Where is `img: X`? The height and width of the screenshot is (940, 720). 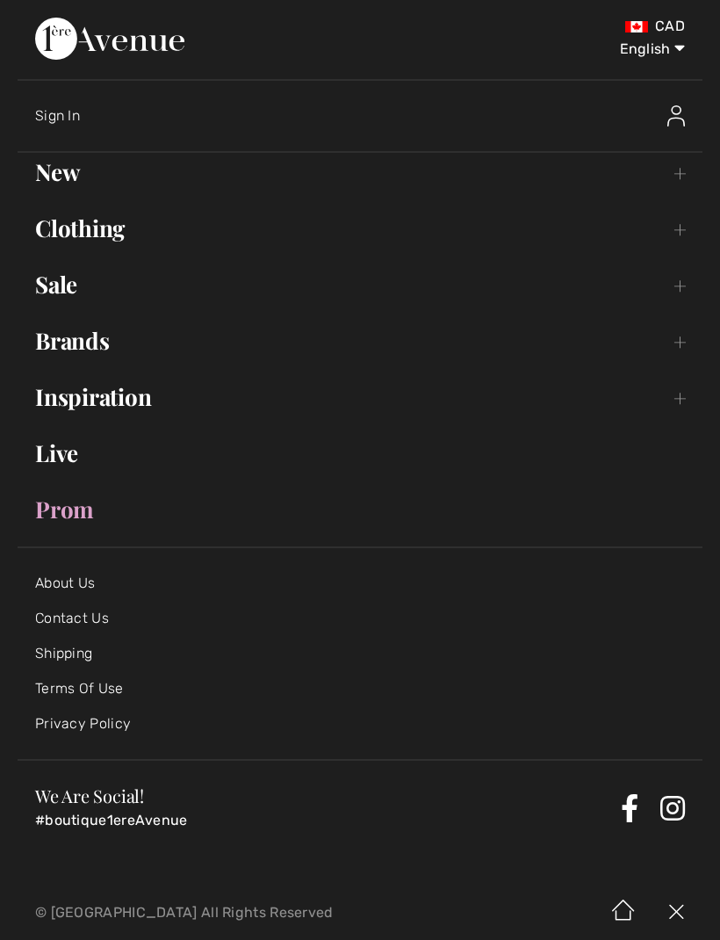
img: X is located at coordinates (676, 912).